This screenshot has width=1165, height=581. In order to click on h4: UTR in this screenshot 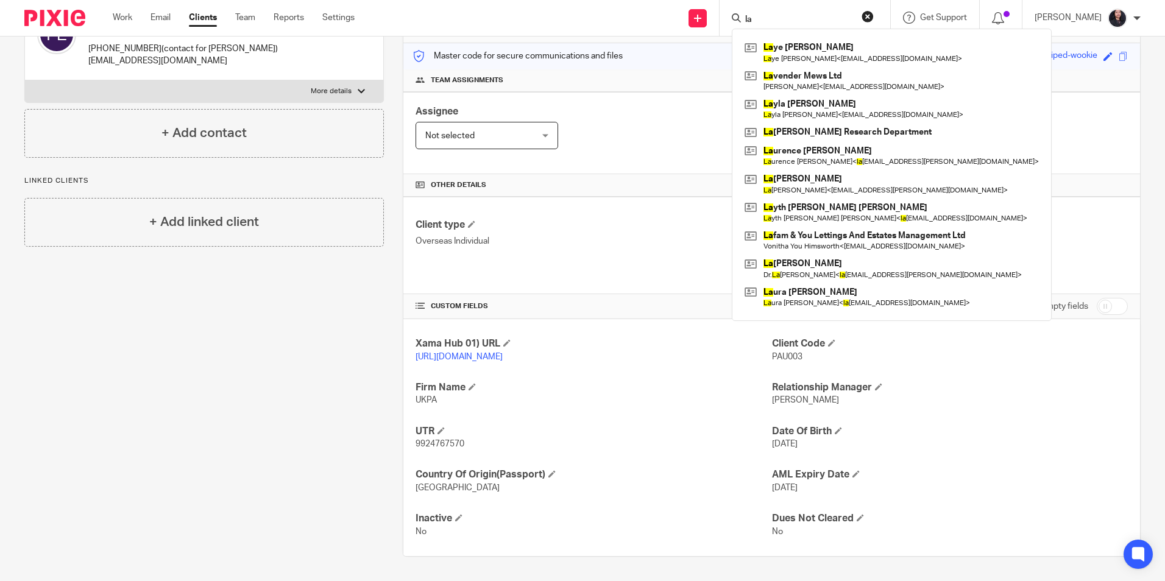, I will do `click(593, 431)`.